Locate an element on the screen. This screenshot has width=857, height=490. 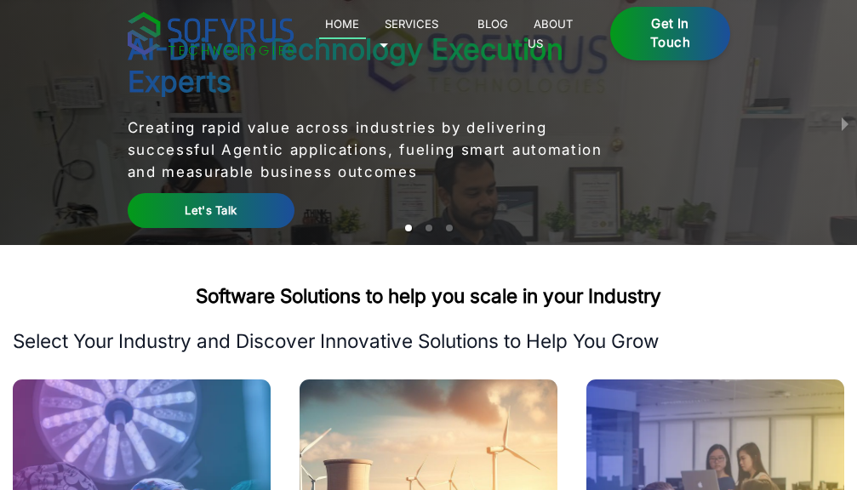
h2: Software Solutions to help you scale in your Industry is located at coordinates (428, 296).